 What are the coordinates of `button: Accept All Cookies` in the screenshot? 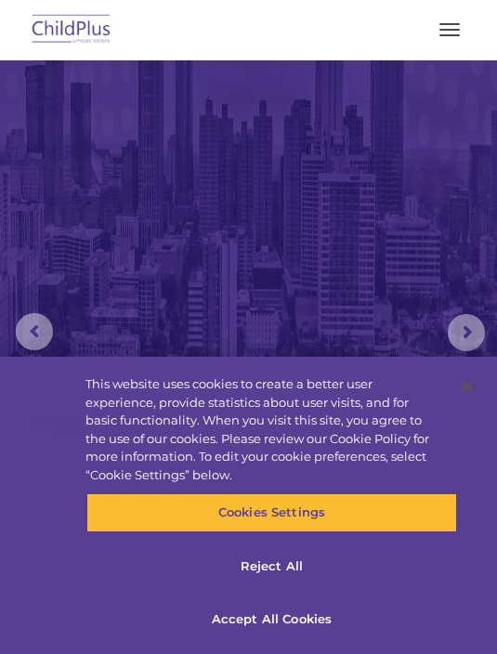 It's located at (272, 620).